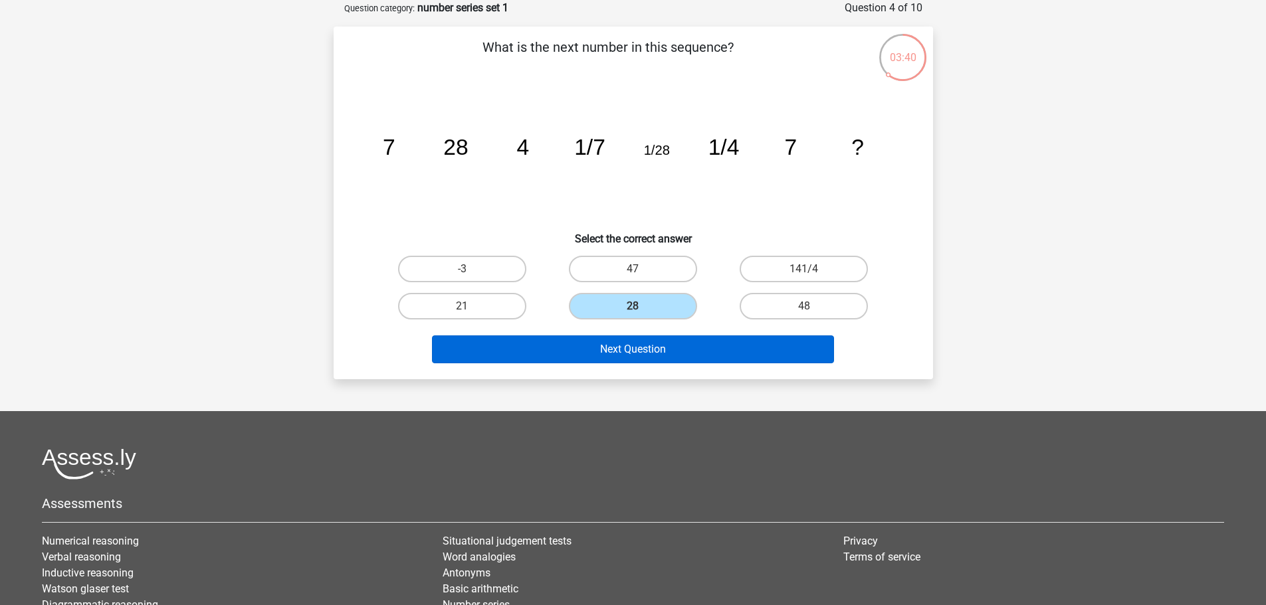  What do you see at coordinates (90, 541) in the screenshot?
I see `a: Numerical reasoning` at bounding box center [90, 541].